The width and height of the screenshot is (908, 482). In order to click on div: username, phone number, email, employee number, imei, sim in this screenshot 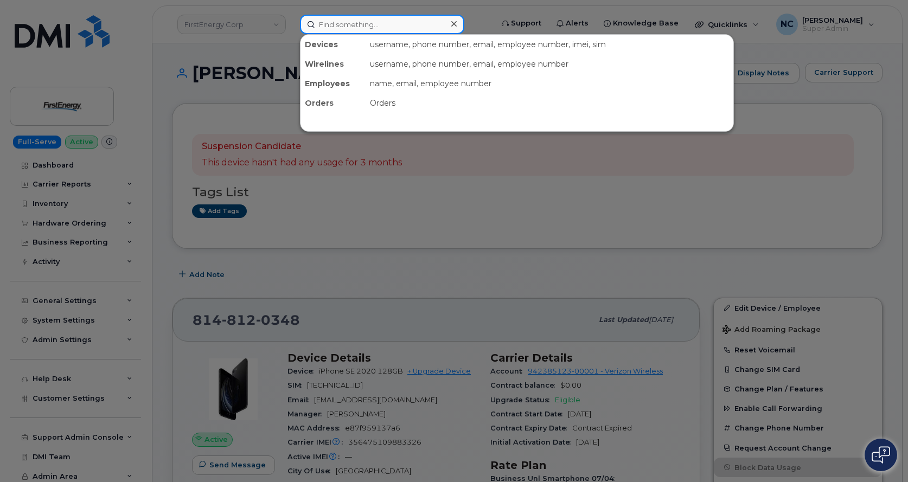, I will do `click(549, 44)`.